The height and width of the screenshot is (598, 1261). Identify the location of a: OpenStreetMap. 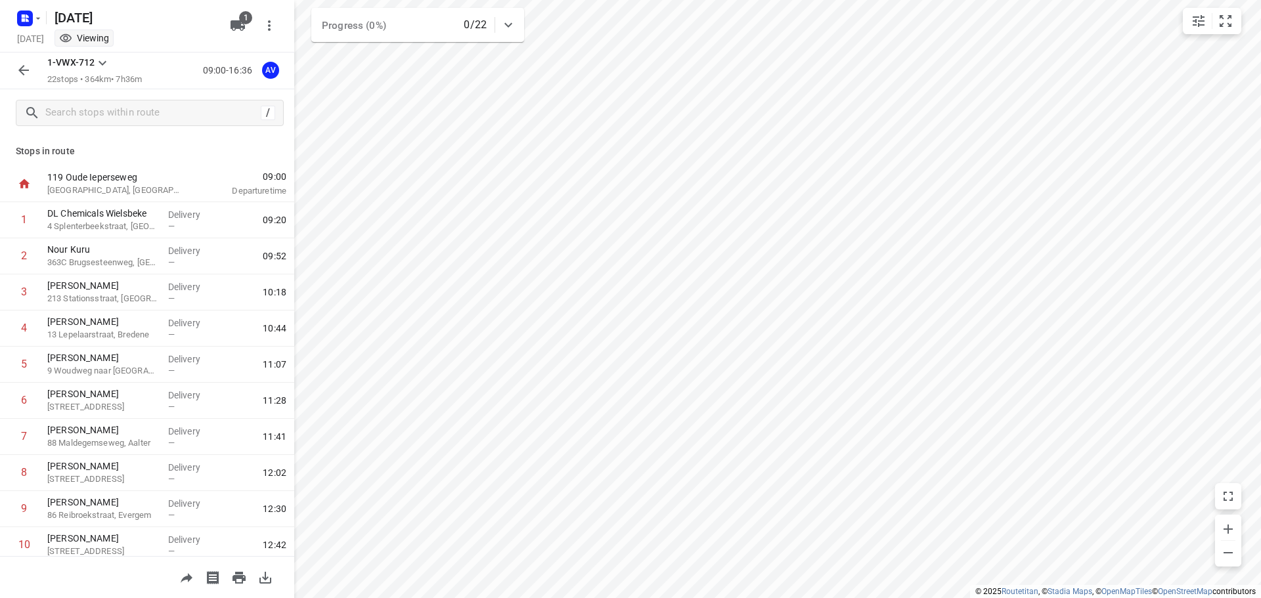
(1184, 592).